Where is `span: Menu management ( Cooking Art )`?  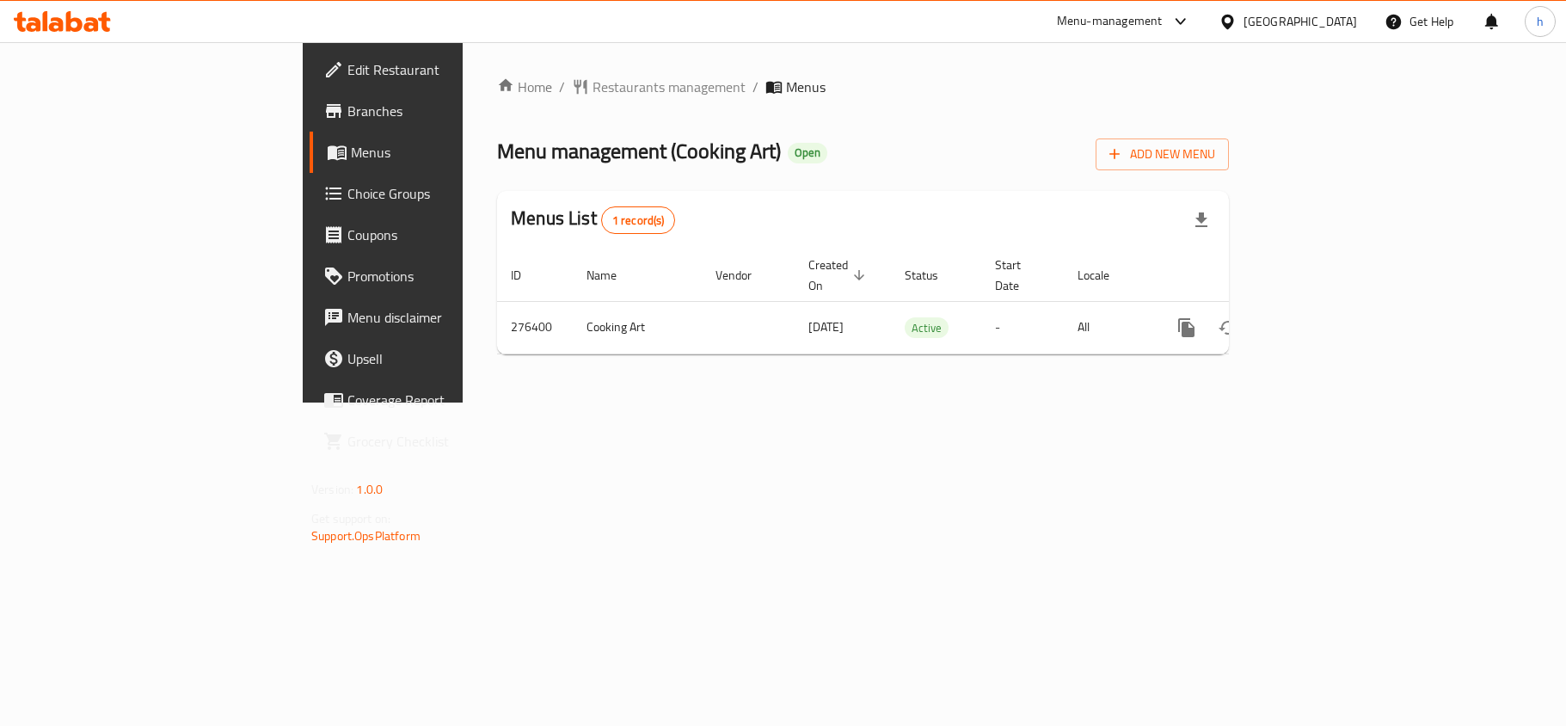
span: Menu management ( Cooking Art ) is located at coordinates (639, 151).